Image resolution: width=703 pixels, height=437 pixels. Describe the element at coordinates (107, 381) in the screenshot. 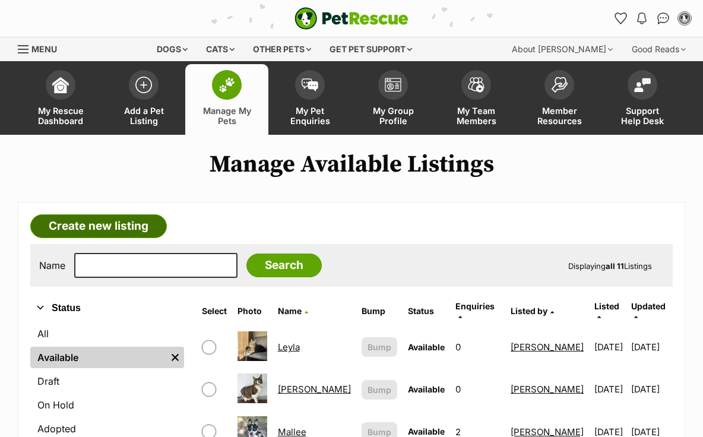

I see `a: Draft` at that location.